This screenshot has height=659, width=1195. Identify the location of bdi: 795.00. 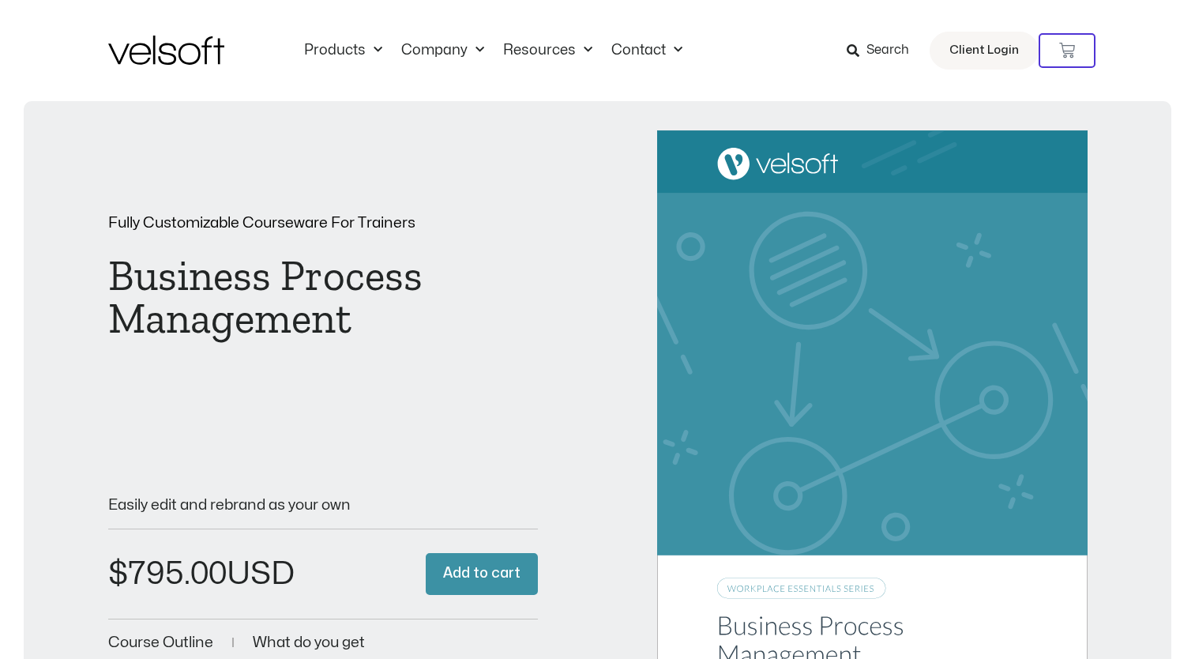
(167, 573).